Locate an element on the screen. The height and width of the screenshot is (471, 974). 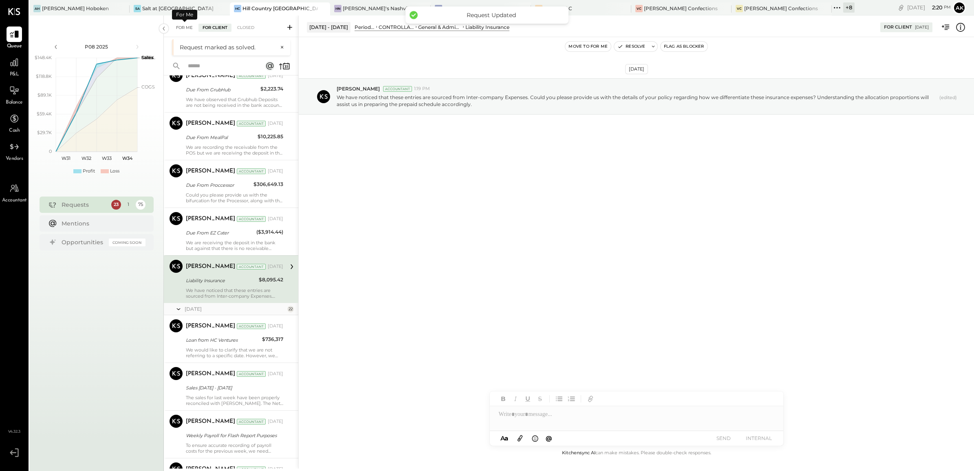
div: KinKan LLC is located at coordinates (558, 8).